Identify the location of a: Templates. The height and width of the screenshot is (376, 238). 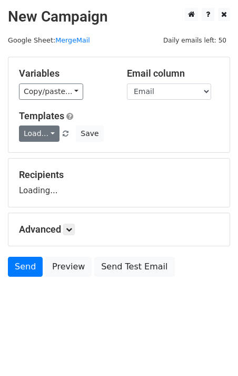
(42, 116).